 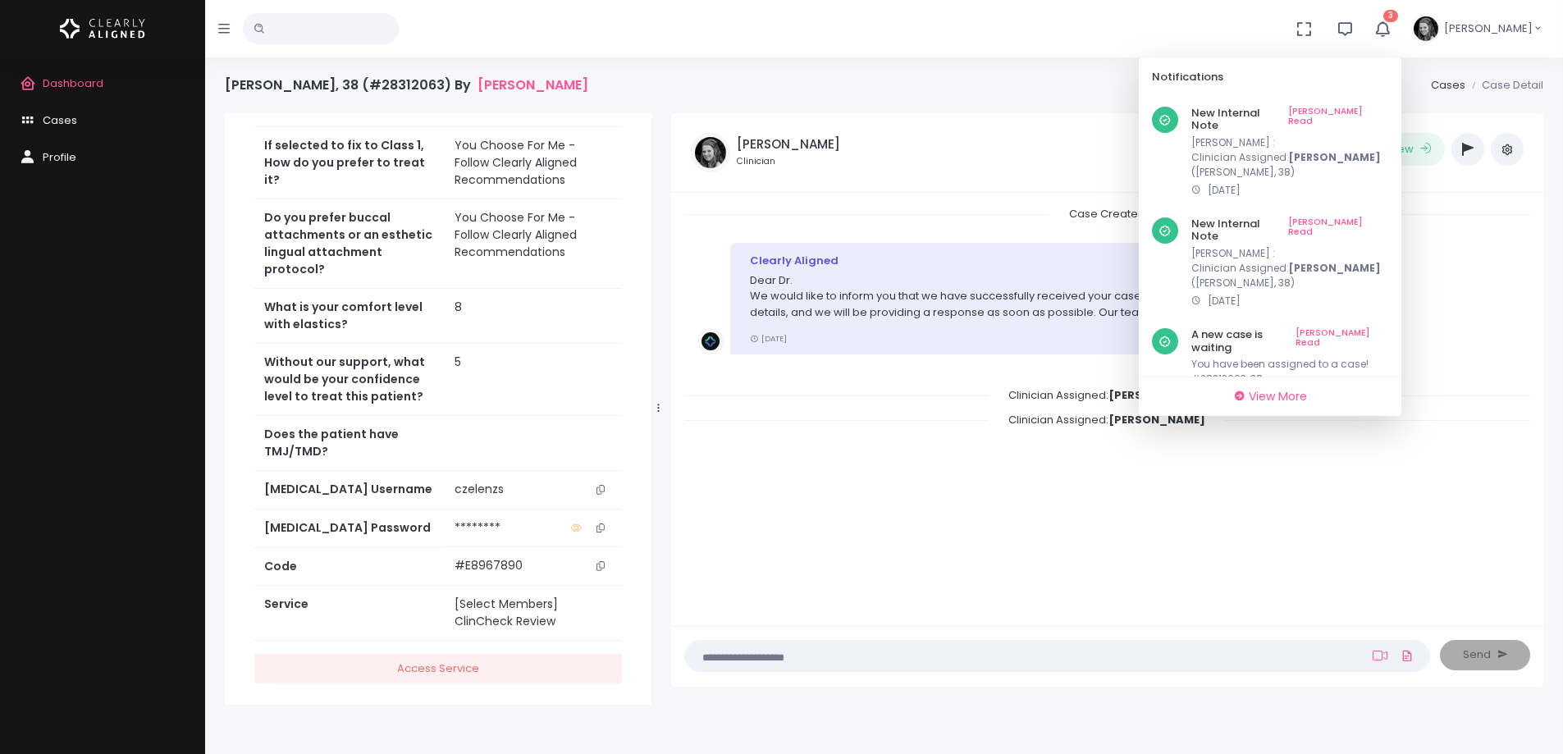 I want to click on h6: A new case is waiting, so click(x=1290, y=341).